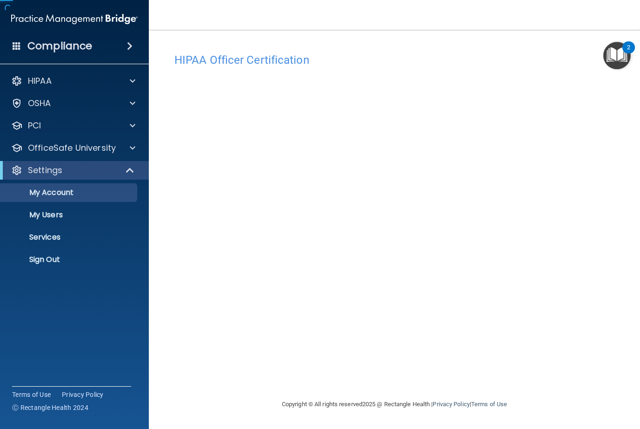  Describe the element at coordinates (628, 53) in the screenshot. I see `div: 2` at that location.